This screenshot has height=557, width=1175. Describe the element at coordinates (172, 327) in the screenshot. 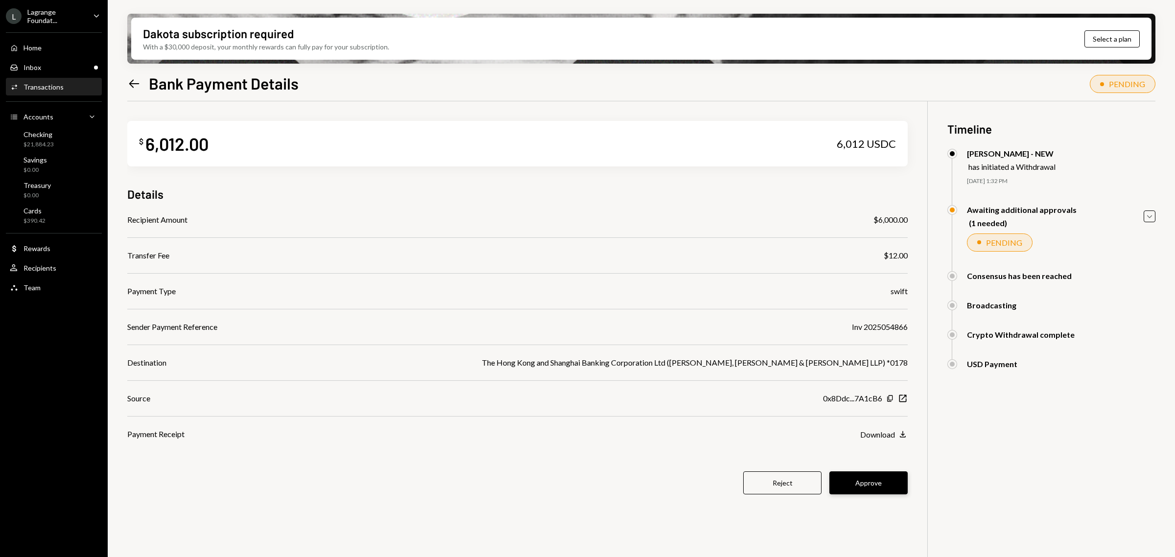

I see `div: Sender Payment Reference` at that location.